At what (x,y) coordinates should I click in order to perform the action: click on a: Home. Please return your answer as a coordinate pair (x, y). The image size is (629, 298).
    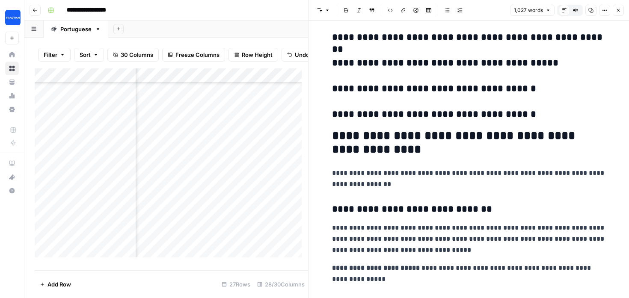
    Looking at the image, I should click on (12, 55).